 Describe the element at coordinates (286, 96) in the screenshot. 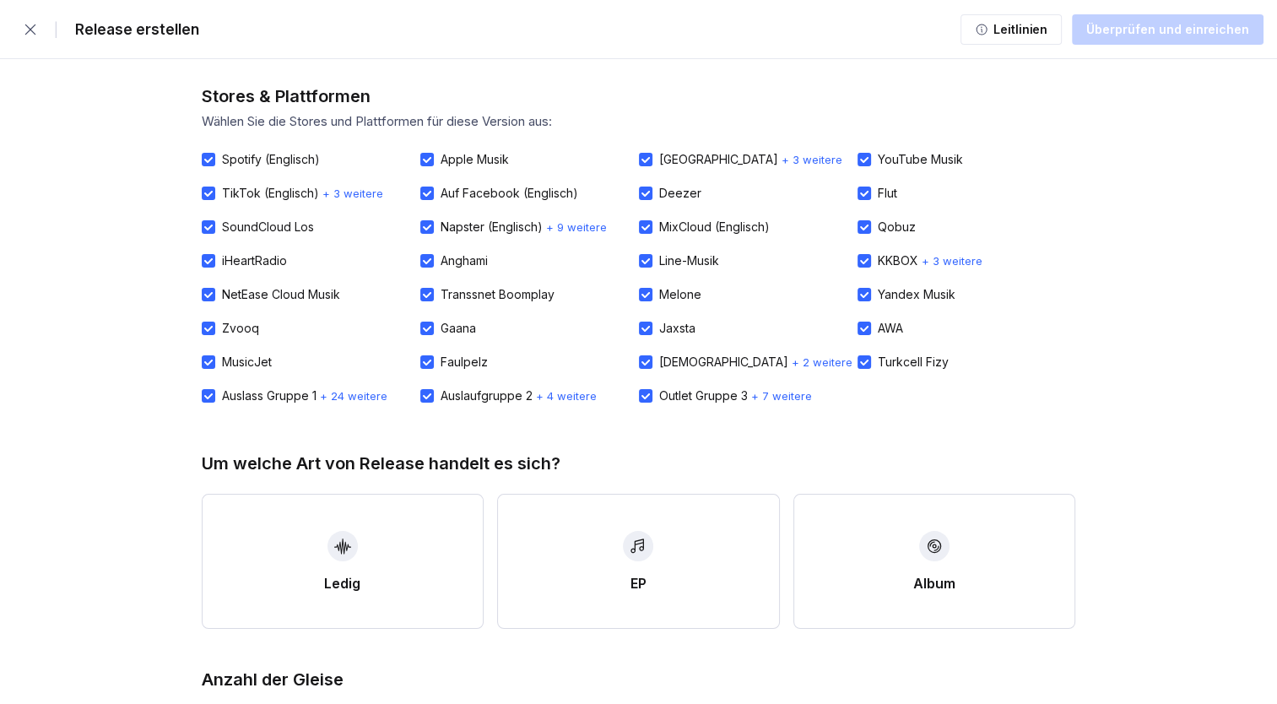

I see `div: Stores & Plattformen` at that location.